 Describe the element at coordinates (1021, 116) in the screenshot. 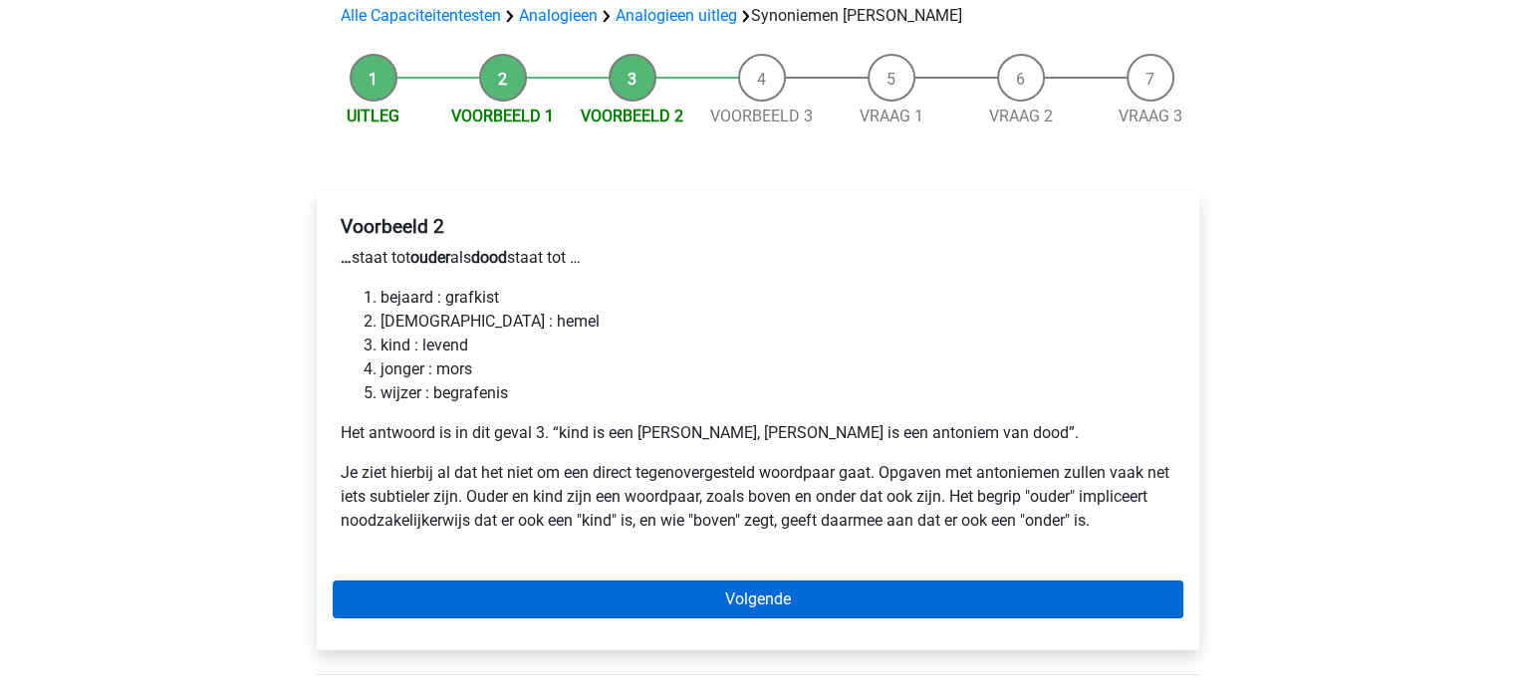

I see `a: Vraag 2` at that location.